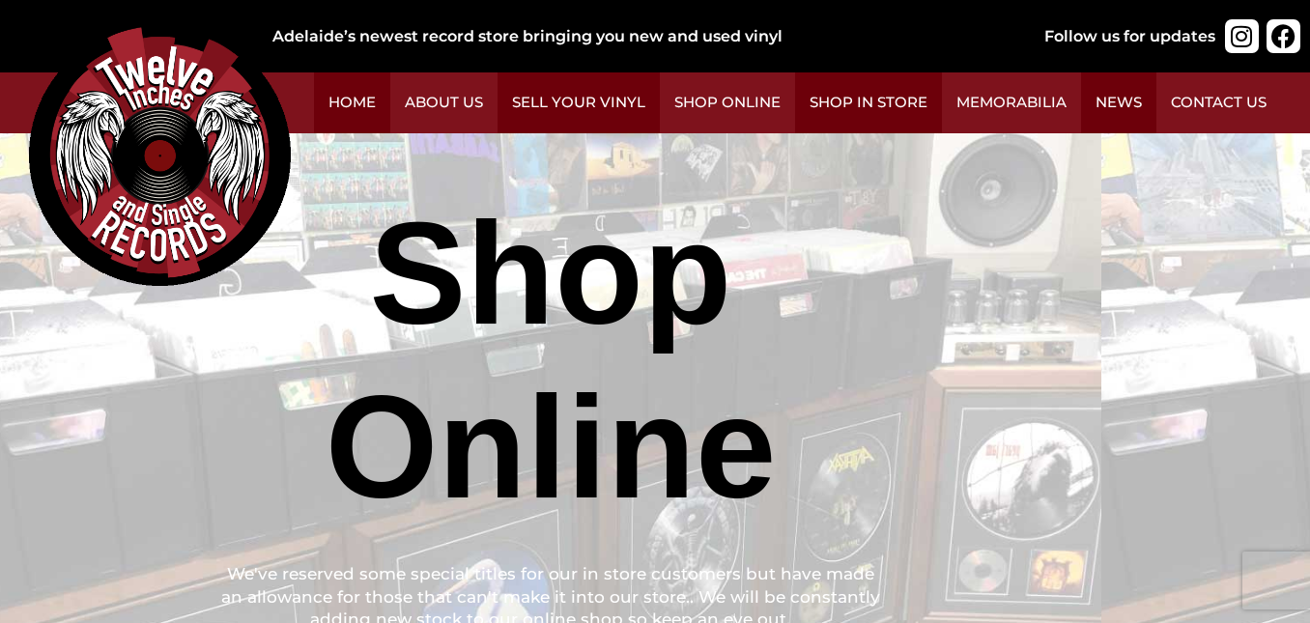  Describe the element at coordinates (551, 360) in the screenshot. I see `div: Shop Online` at that location.